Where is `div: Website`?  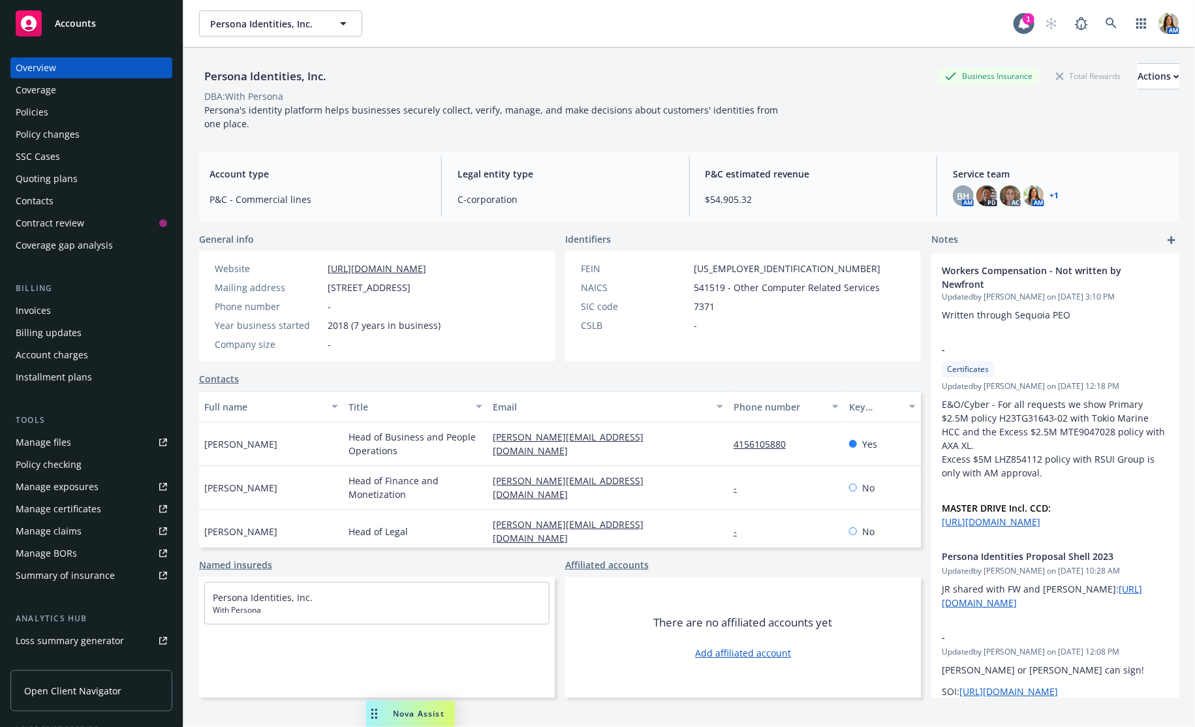 div: Website is located at coordinates (268, 268).